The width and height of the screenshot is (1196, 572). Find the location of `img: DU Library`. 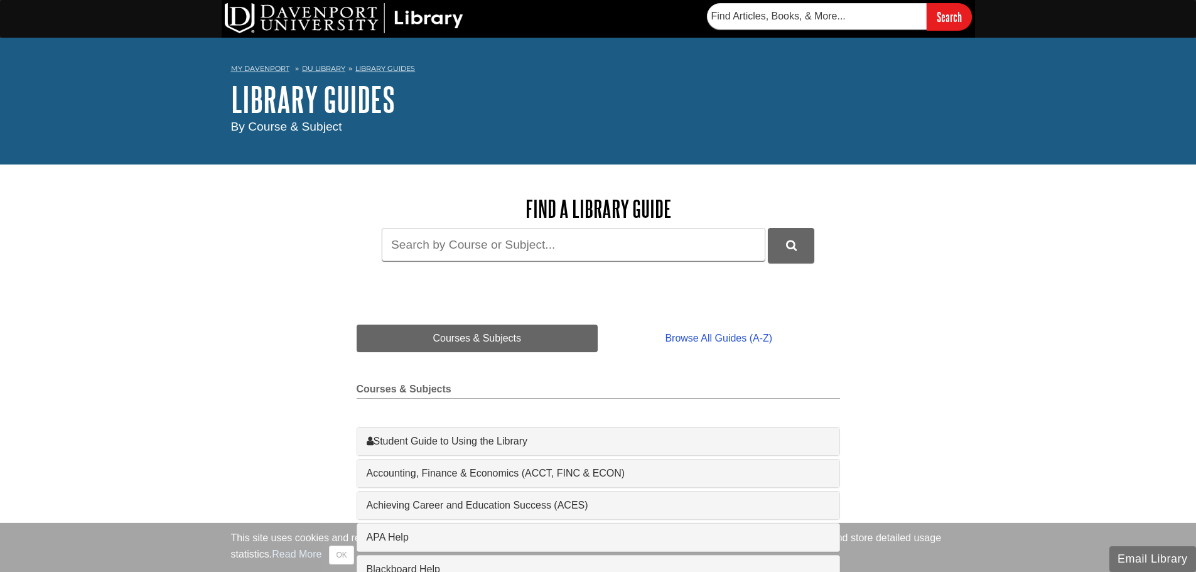

img: DU Library is located at coordinates (344, 18).